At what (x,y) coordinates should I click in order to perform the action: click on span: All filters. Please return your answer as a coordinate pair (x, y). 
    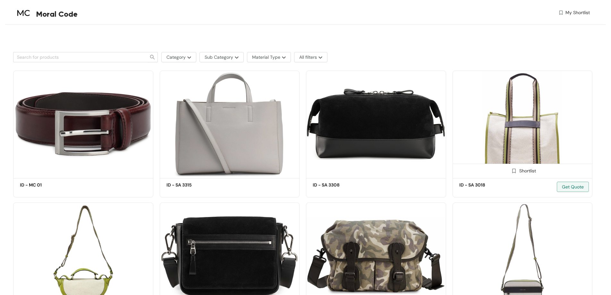
    Looking at the image, I should click on (308, 57).